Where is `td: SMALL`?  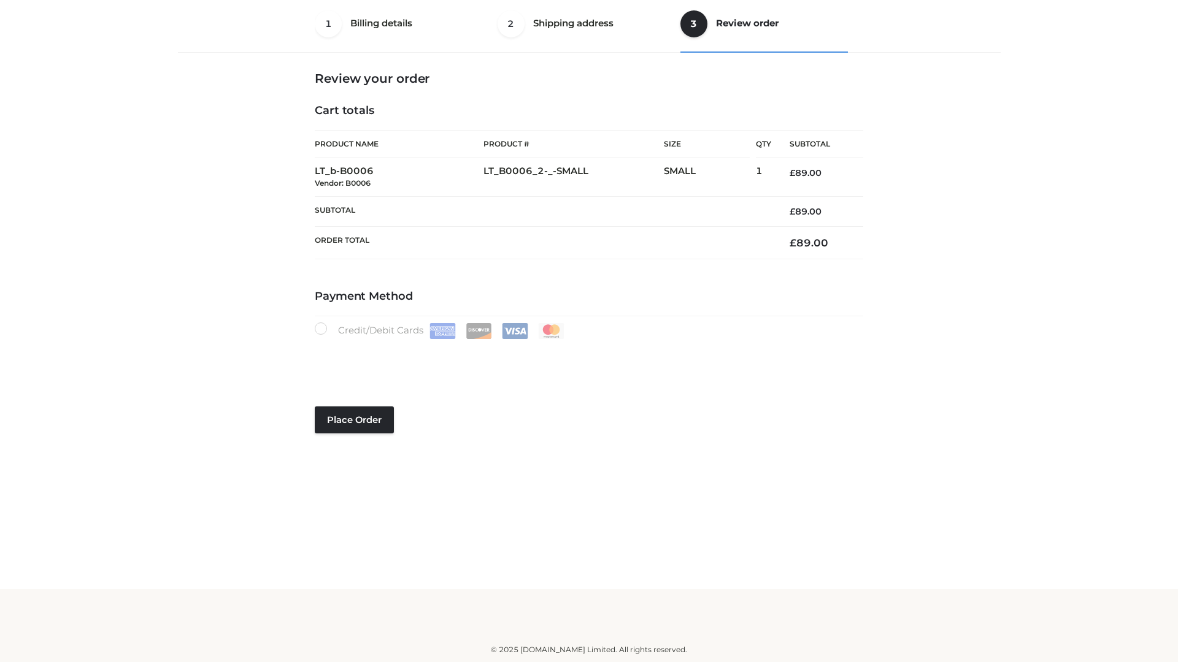
td: SMALL is located at coordinates (710, 177).